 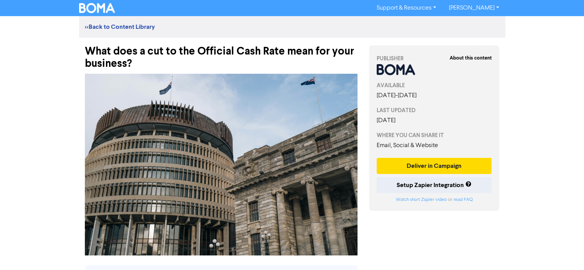 What do you see at coordinates (498, 141) in the screenshot?
I see `div: Chat Widget` at bounding box center [498, 141].